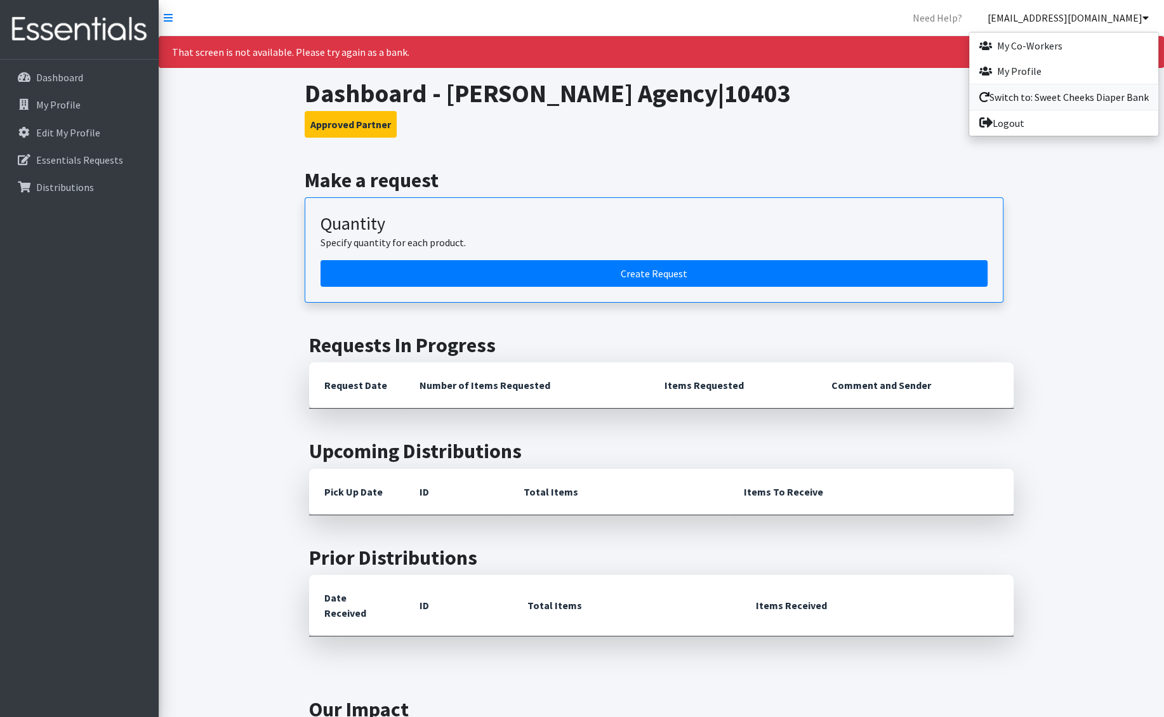 This screenshot has width=1164, height=717. Describe the element at coordinates (79, 77) in the screenshot. I see `a: Dashboard` at that location.